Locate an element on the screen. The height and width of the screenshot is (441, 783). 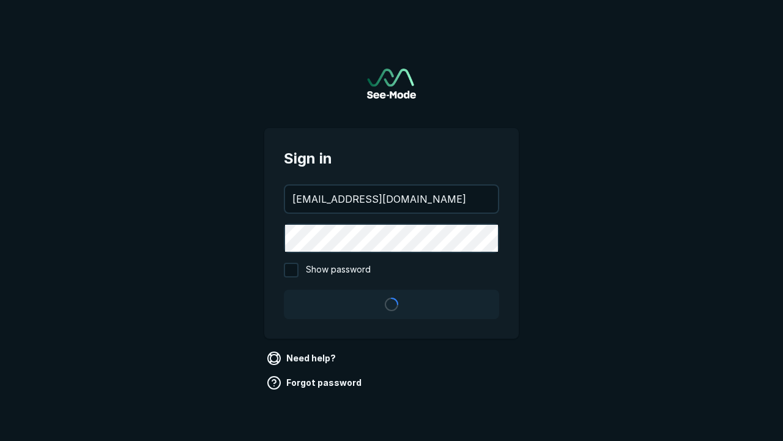
a: Forgot password is located at coordinates (315, 383).